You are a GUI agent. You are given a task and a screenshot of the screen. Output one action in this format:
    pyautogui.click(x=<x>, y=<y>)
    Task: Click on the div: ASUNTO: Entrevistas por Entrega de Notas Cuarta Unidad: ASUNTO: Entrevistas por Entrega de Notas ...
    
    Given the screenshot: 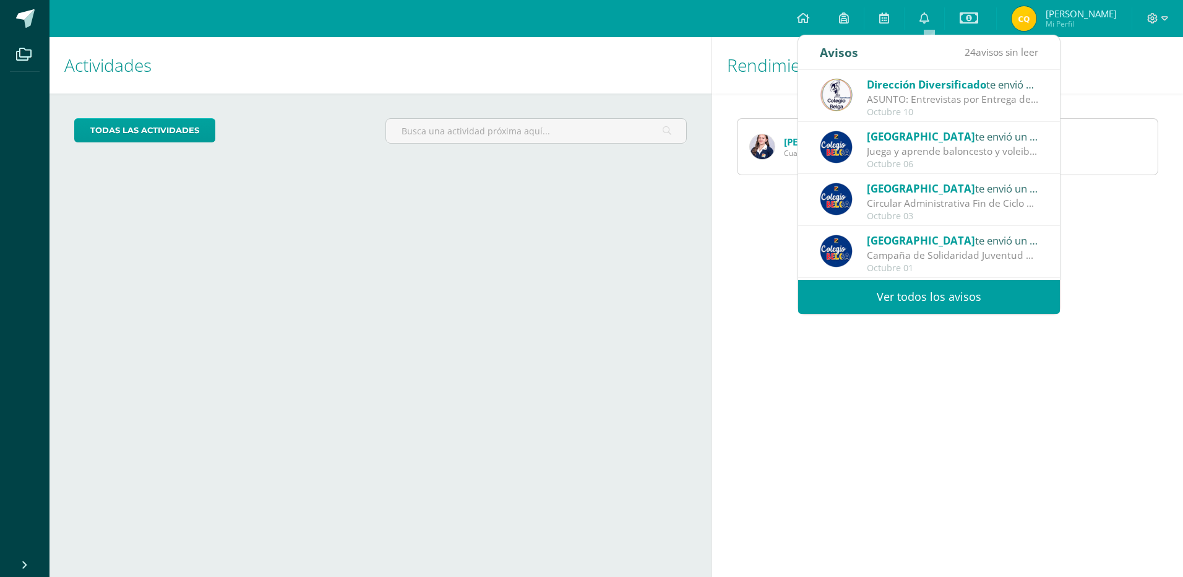 What is the action you would take?
    pyautogui.click(x=953, y=99)
    